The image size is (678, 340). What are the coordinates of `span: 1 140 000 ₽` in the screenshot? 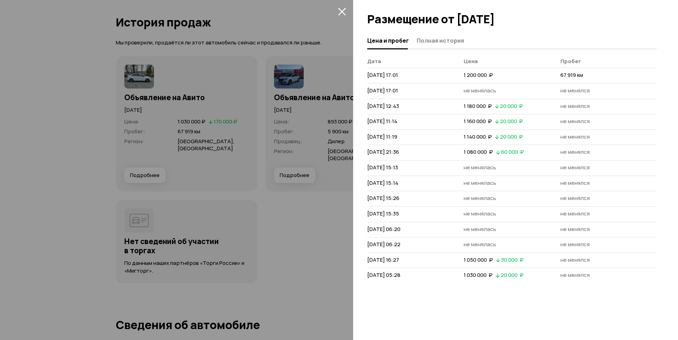 It's located at (478, 137).